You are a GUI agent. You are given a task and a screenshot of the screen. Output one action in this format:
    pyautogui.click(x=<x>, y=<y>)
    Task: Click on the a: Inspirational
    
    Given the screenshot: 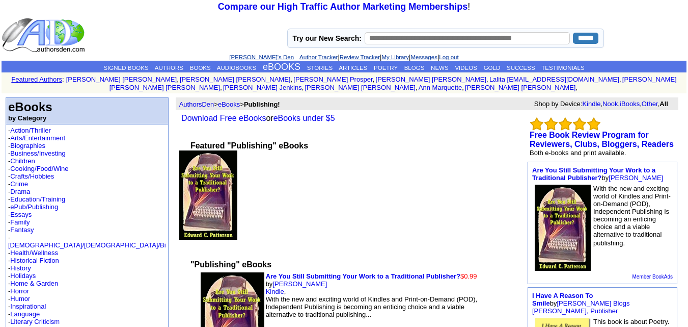 What is the action you would take?
    pyautogui.click(x=28, y=306)
    